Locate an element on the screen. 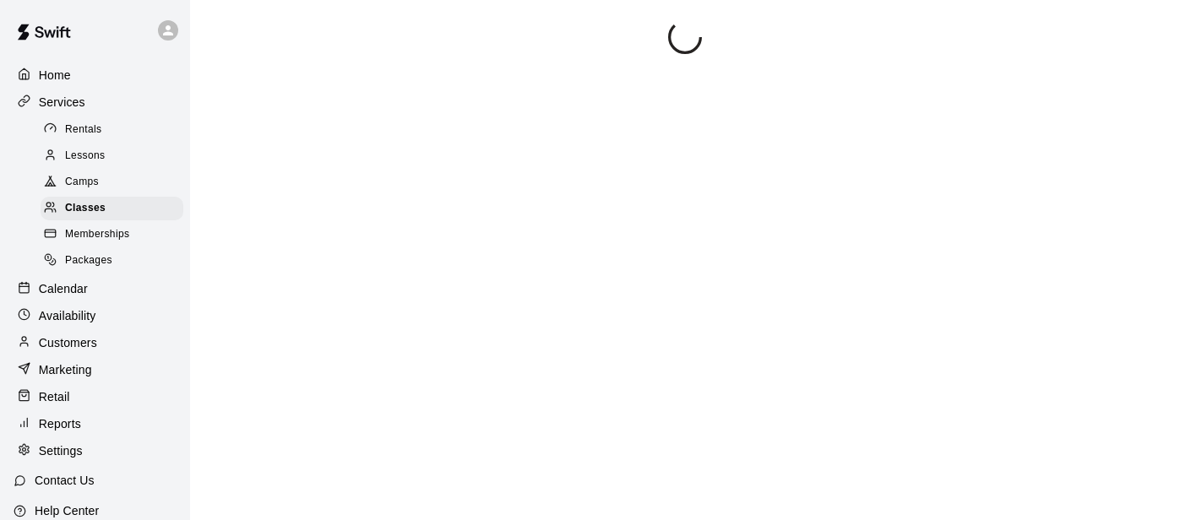 This screenshot has width=1180, height=520. div: Customers is located at coordinates (95, 343).